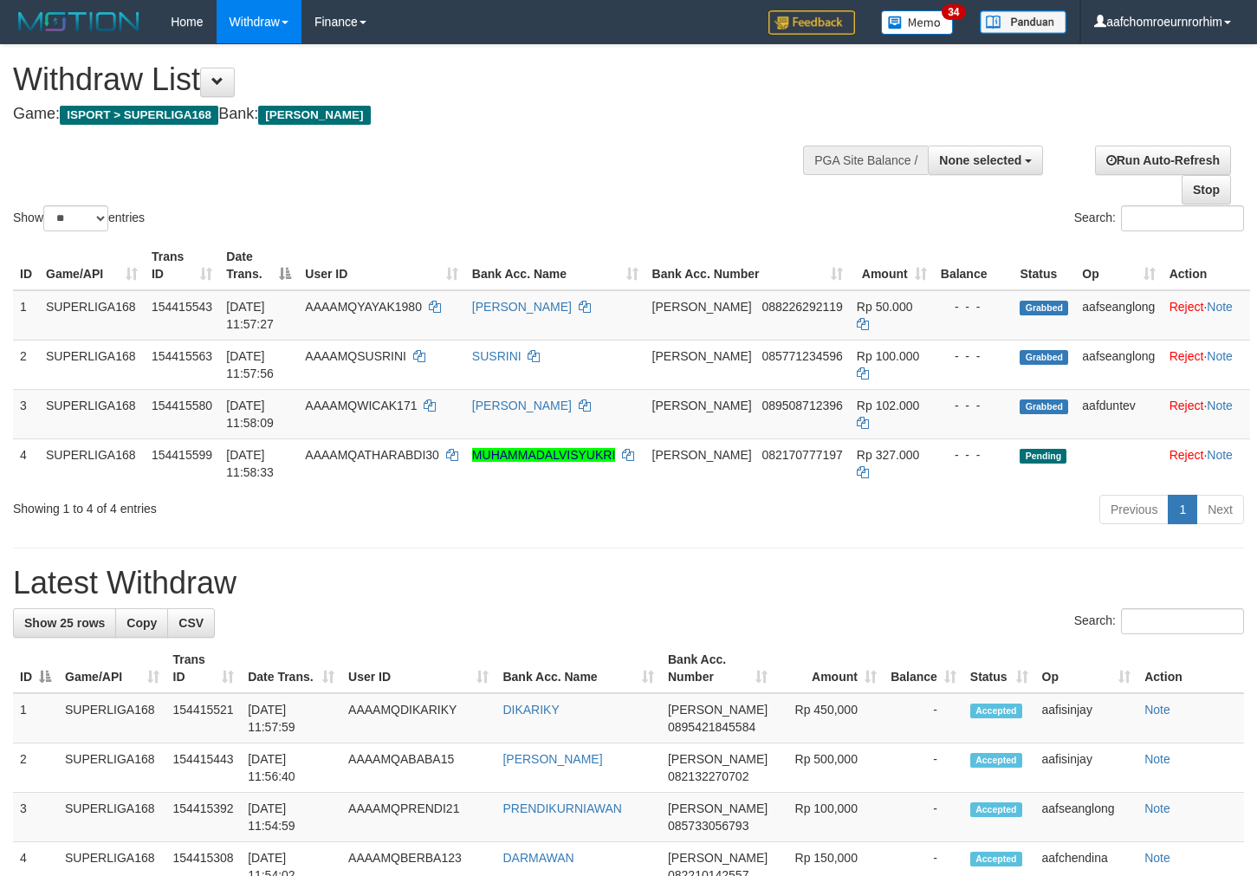 Image resolution: width=1257 pixels, height=876 pixels. What do you see at coordinates (888, 356) in the screenshot?
I see `span: Rp 100.000` at bounding box center [888, 356].